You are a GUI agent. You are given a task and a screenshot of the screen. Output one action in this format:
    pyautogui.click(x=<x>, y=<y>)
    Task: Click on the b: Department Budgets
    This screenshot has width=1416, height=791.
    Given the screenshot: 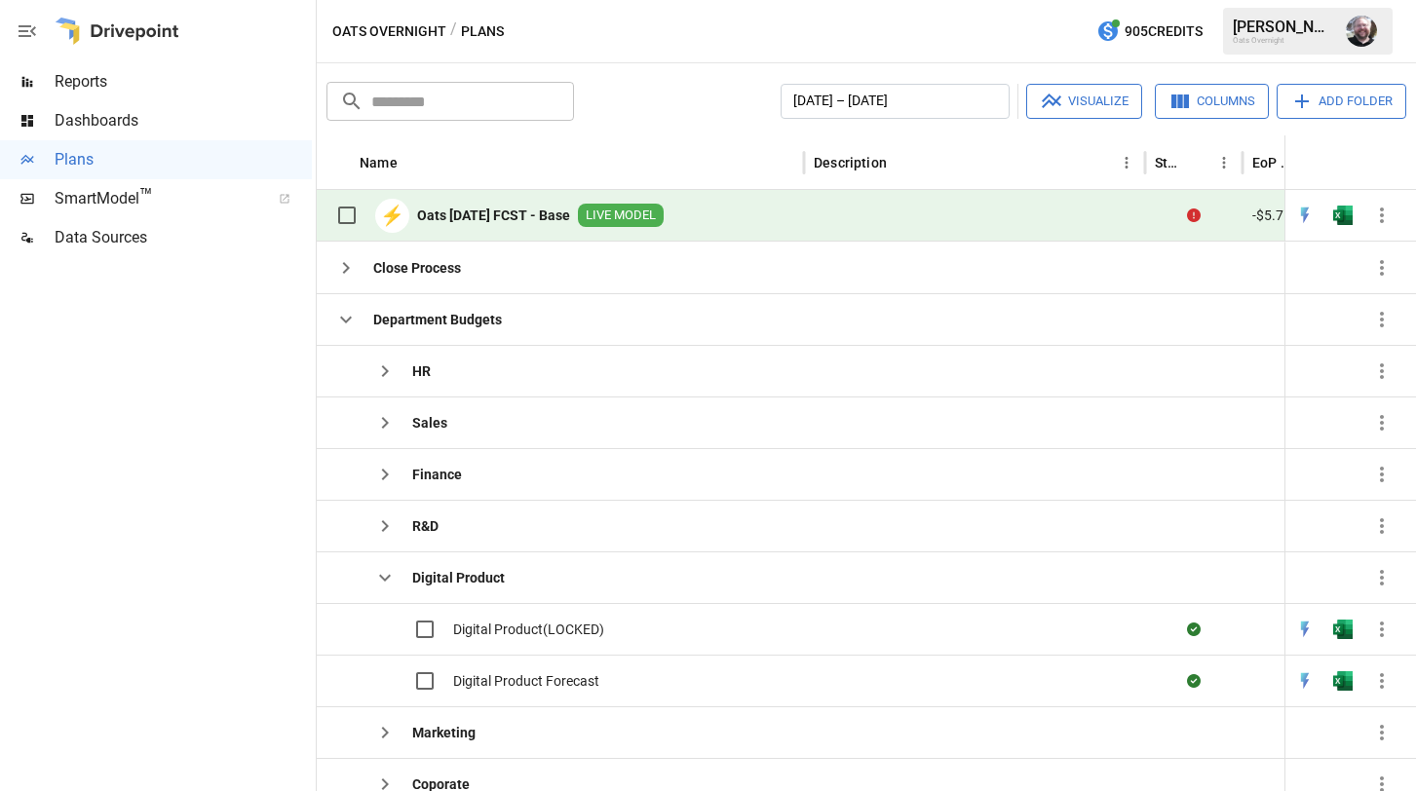 What is the action you would take?
    pyautogui.click(x=438, y=320)
    